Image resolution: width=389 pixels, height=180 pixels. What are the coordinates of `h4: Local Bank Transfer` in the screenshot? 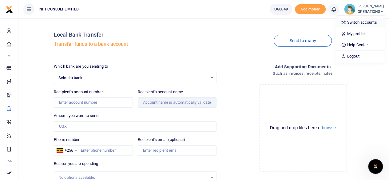 It's located at (135, 35).